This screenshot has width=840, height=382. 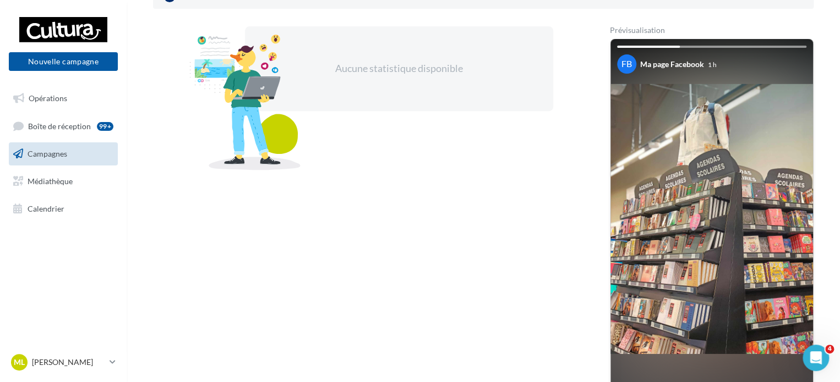 What do you see at coordinates (712, 64) in the screenshot?
I see `div: 1 h` at bounding box center [712, 64].